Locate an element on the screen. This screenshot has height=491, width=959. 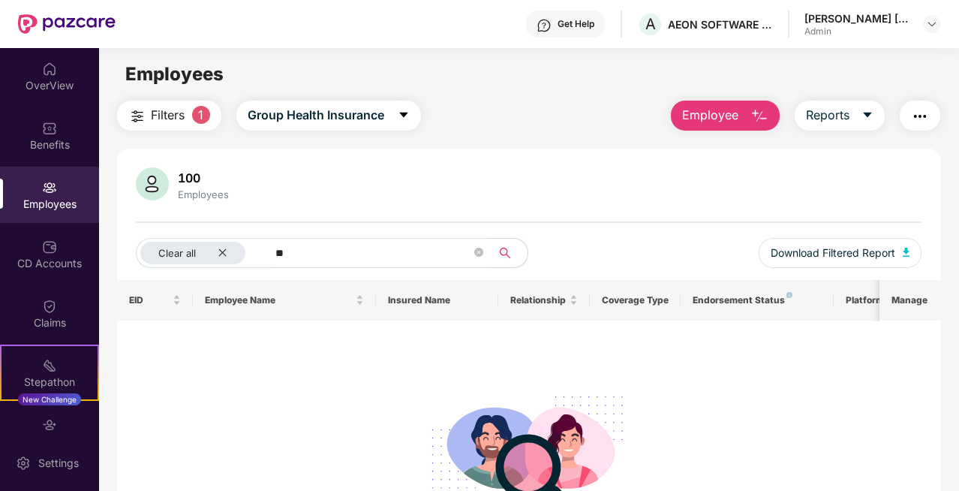
div: Endorsement Status is located at coordinates (757, 300).